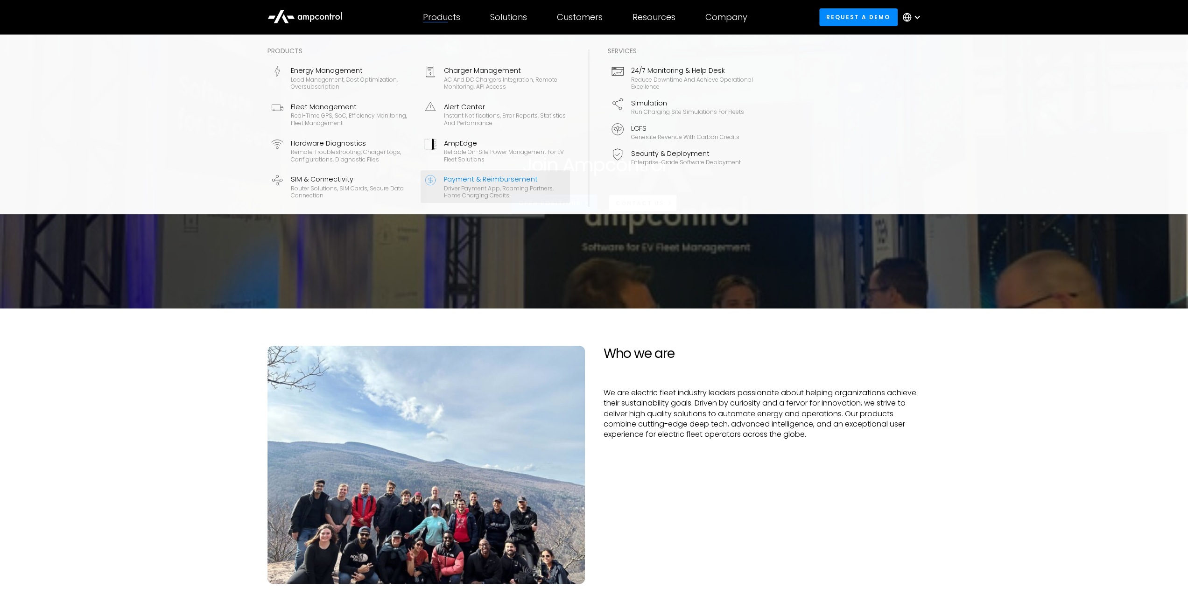 Image resolution: width=1188 pixels, height=609 pixels. I want to click on div: 24/7 Monitoring & Help Desk, so click(693, 71).